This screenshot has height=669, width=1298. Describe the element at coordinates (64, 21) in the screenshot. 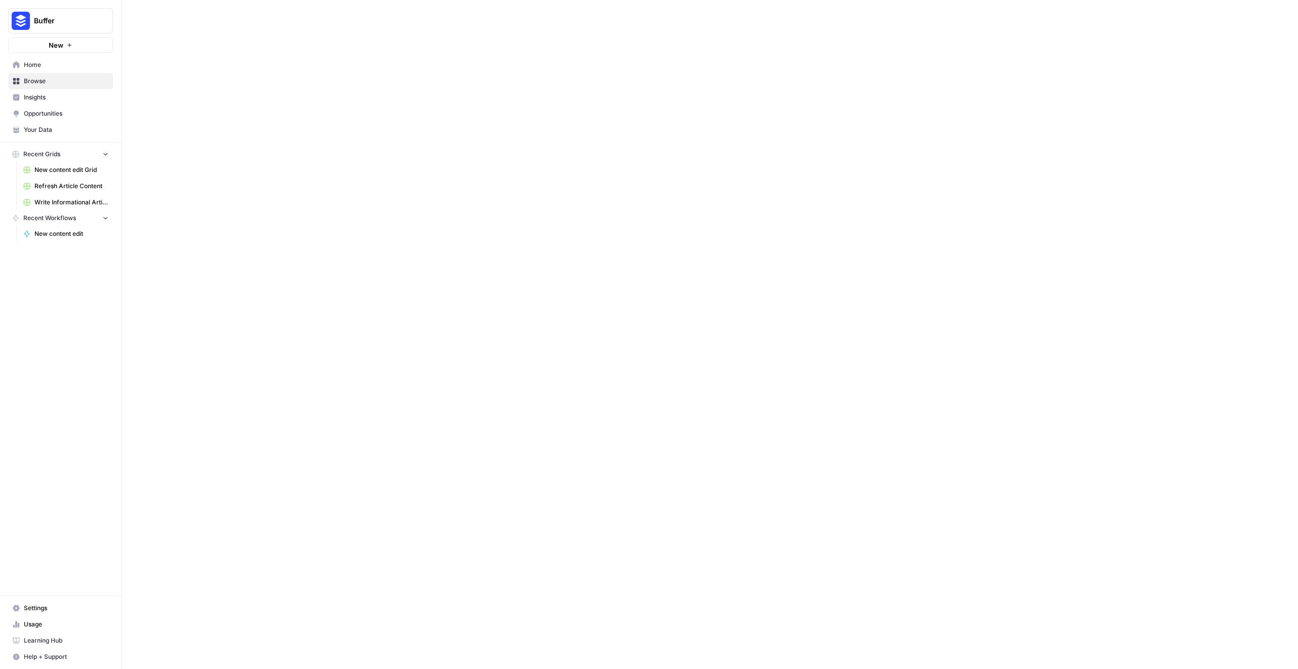

I see `span: Buffer` at that location.